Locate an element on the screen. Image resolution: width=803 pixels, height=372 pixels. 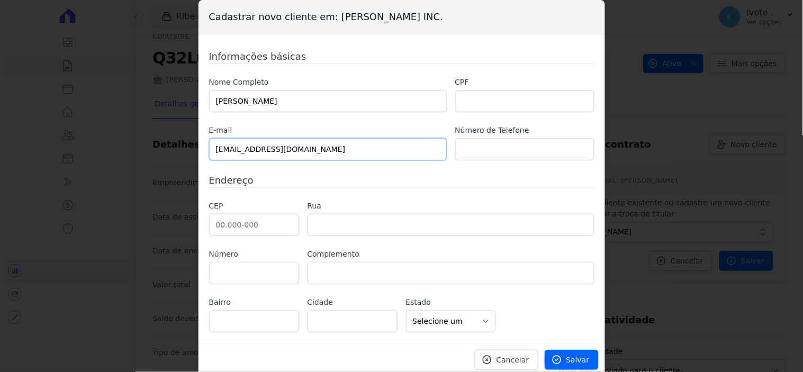
input: 00.000-000 is located at coordinates (254, 225).